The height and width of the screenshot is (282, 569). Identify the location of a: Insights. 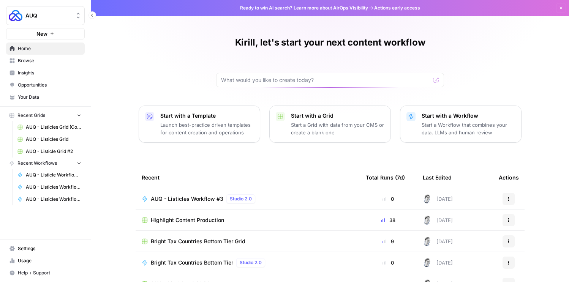
(45, 73).